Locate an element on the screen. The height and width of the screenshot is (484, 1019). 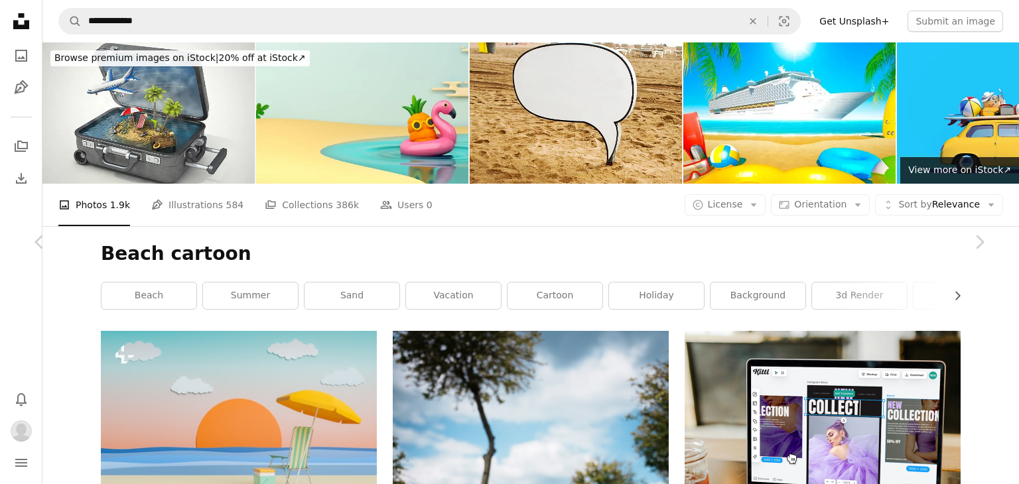
button: Profile is located at coordinates (21, 431).